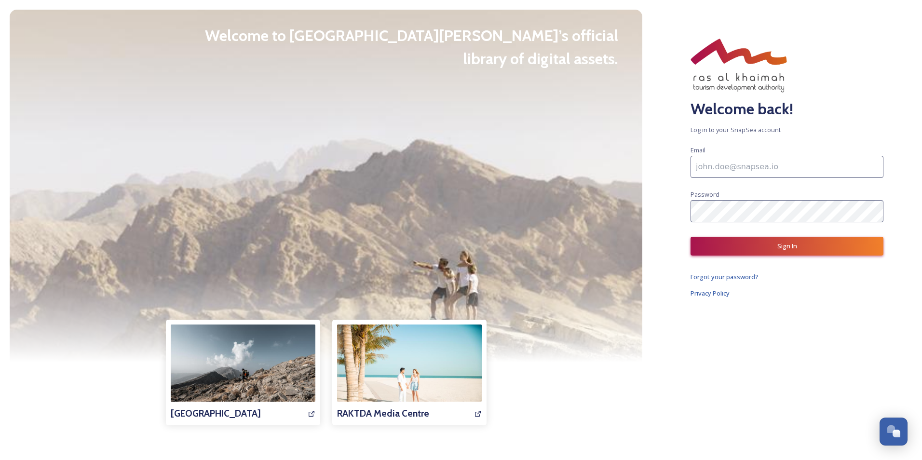 The width and height of the screenshot is (922, 460). What do you see at coordinates (724, 277) in the screenshot?
I see `span: Forgot your password?` at bounding box center [724, 277].